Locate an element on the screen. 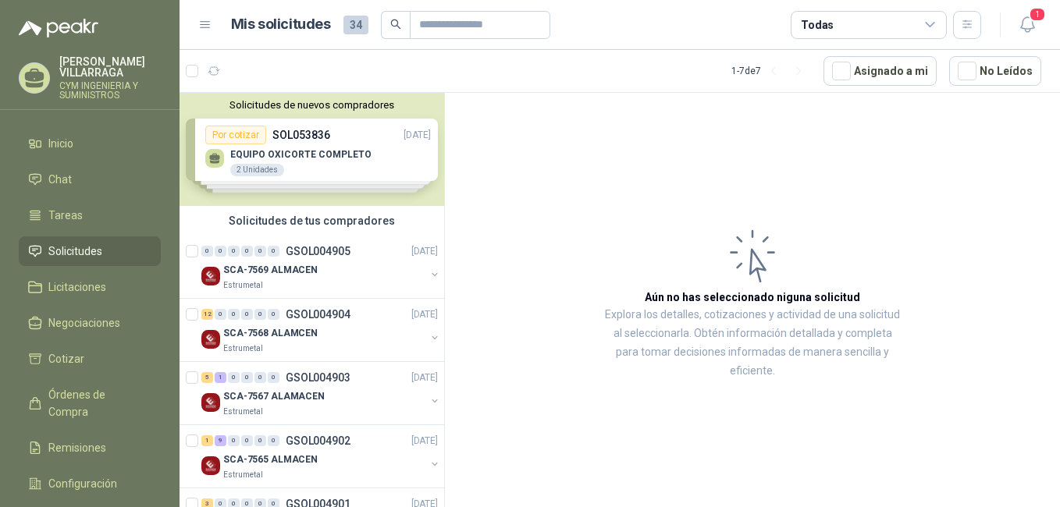 The height and width of the screenshot is (507, 1060). span: Configuración is located at coordinates (83, 484).